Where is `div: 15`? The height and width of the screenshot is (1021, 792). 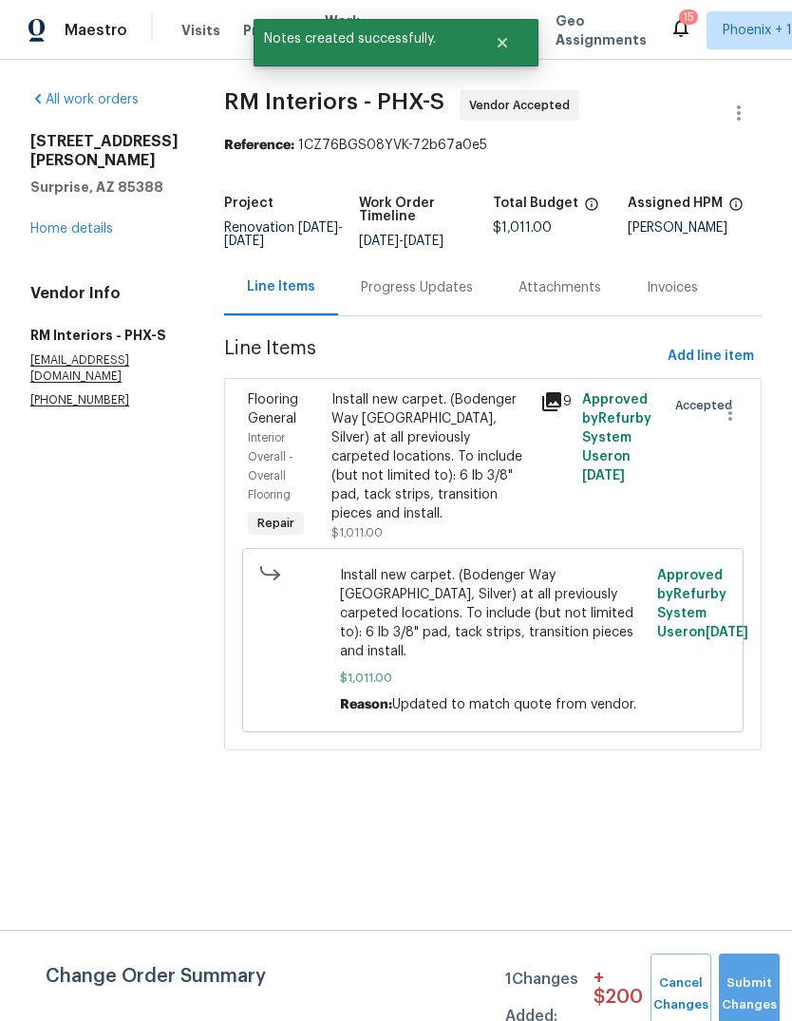
div: 15 is located at coordinates (688, 17).